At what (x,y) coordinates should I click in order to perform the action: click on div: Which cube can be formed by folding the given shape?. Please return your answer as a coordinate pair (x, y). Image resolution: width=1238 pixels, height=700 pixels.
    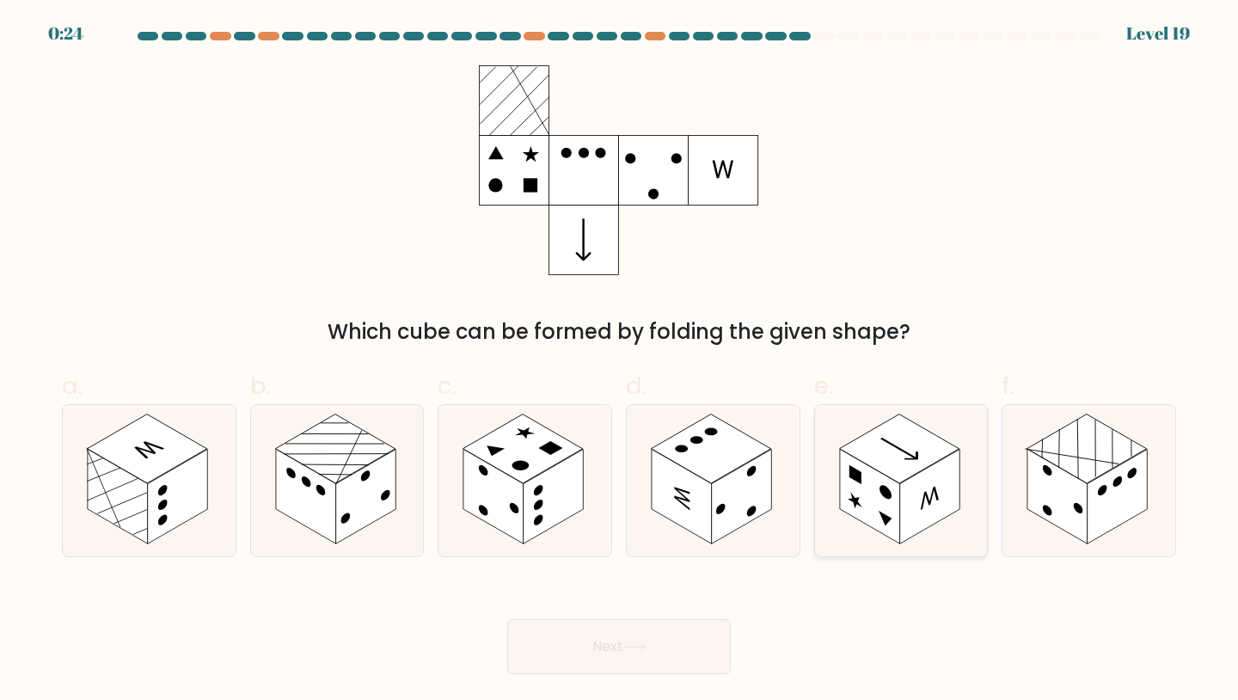
    Looking at the image, I should click on (619, 332).